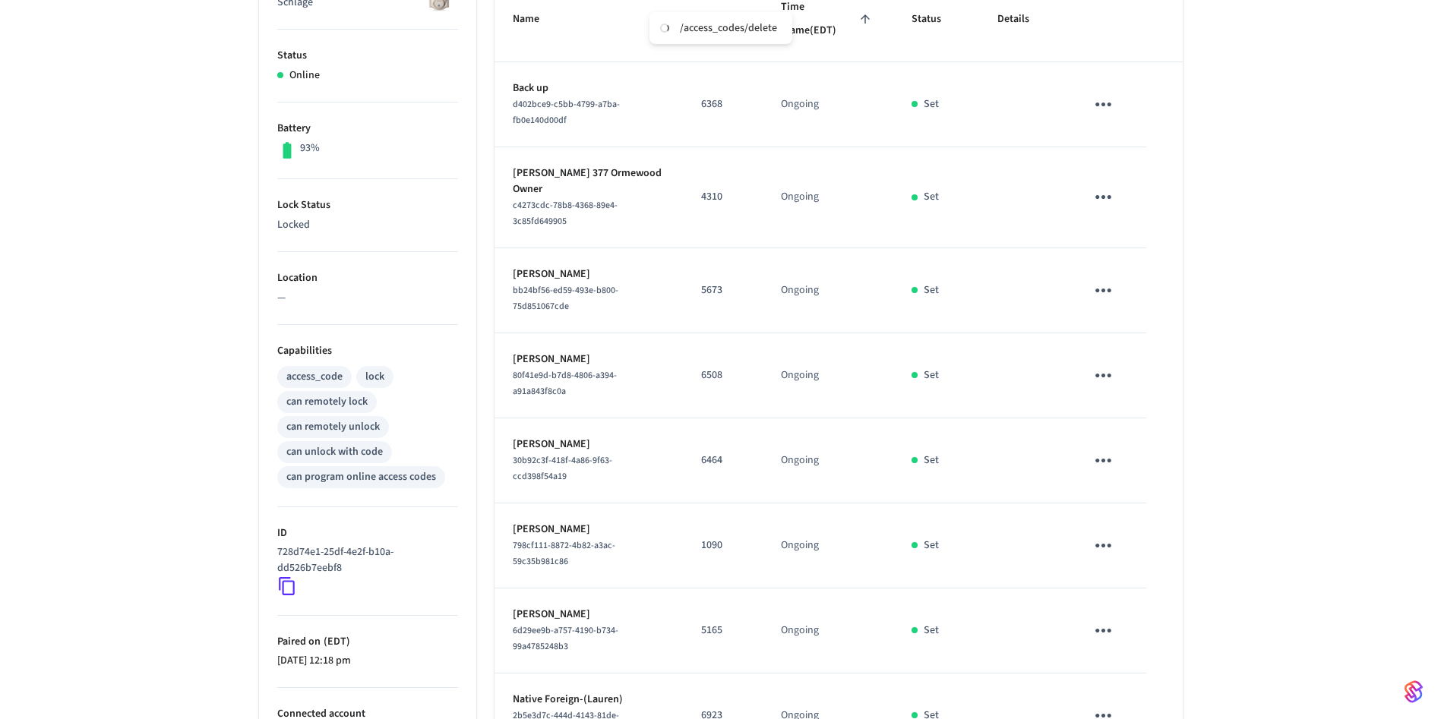 Image resolution: width=1441 pixels, height=719 pixels. I want to click on span: 80f41e9d-b7d8-4806-a394-a91a843f8c0a, so click(564, 384).